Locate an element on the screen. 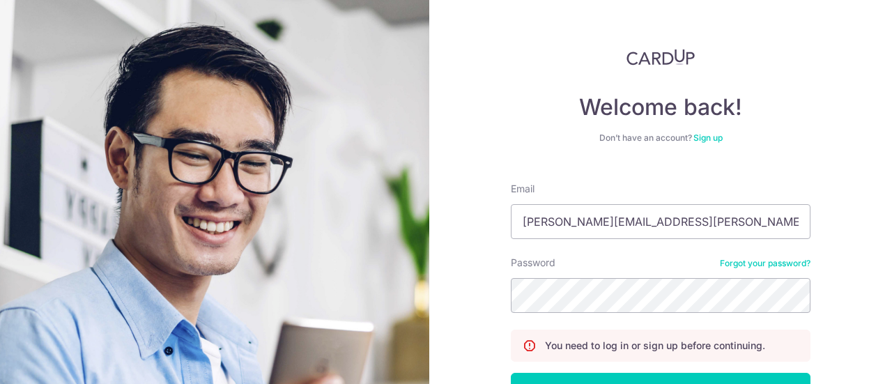 The image size is (892, 384). div: Don’t have an account? is located at coordinates (661, 138).